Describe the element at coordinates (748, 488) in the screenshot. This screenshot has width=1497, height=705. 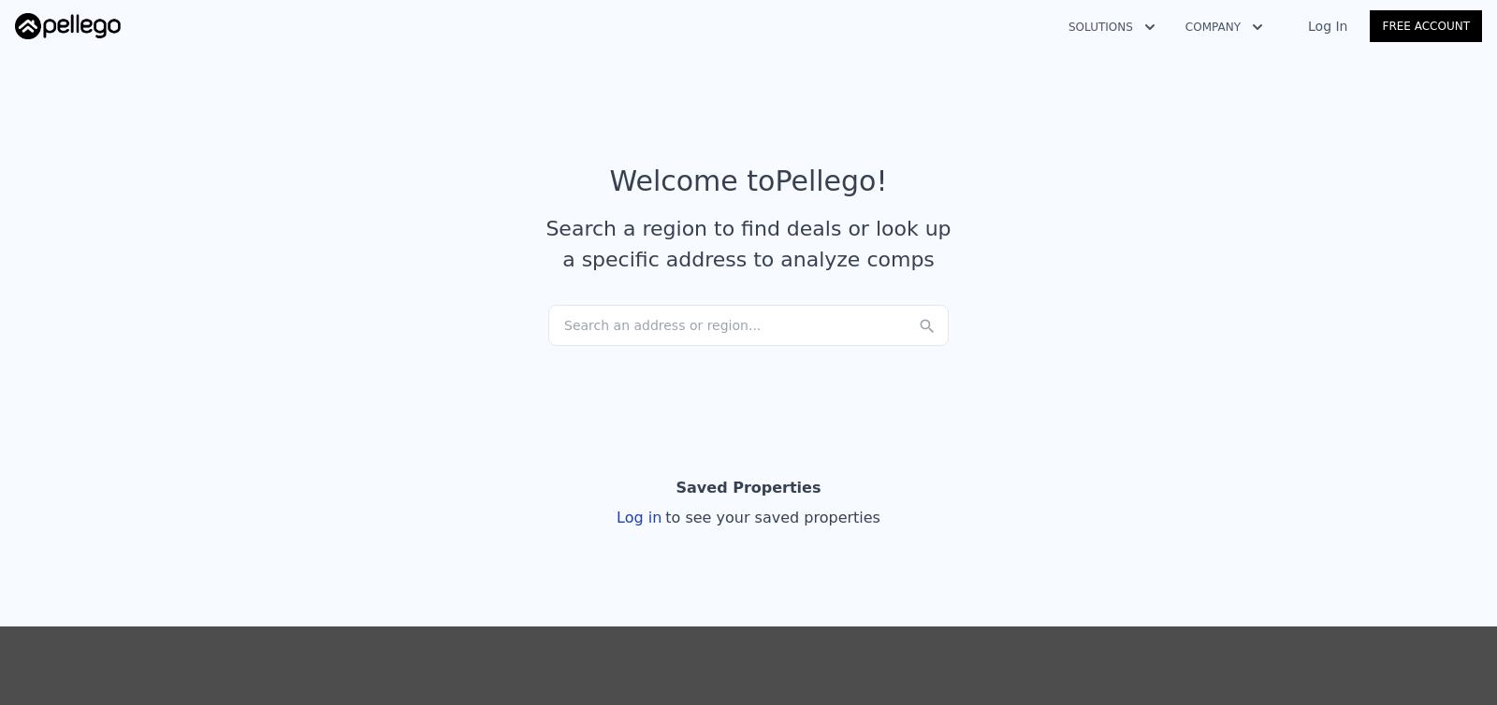
I see `div: Saved Properties` at that location.